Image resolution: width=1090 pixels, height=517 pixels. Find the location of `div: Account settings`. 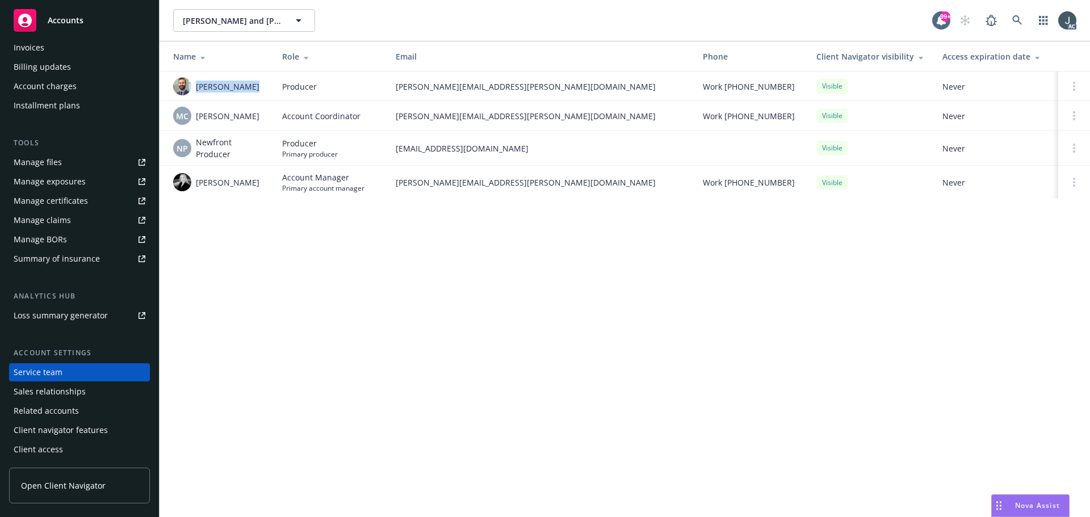

div: Account settings is located at coordinates (80, 353).